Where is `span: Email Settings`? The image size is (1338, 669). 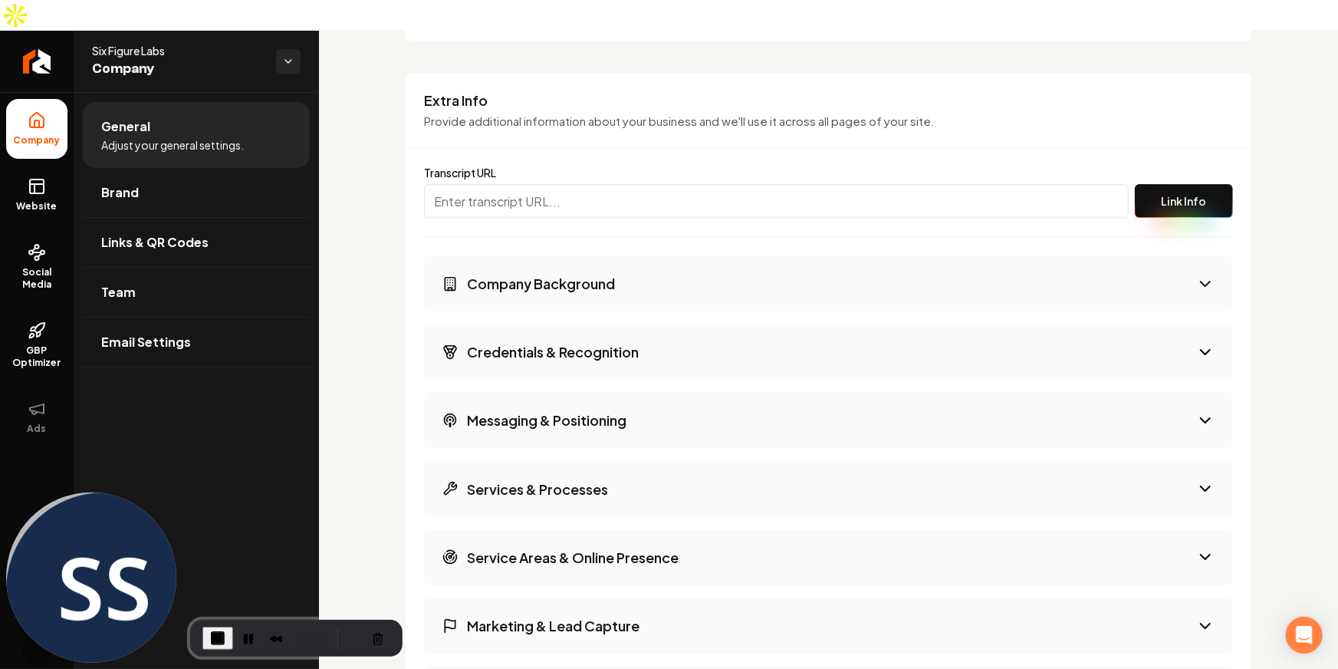 span: Email Settings is located at coordinates (146, 342).